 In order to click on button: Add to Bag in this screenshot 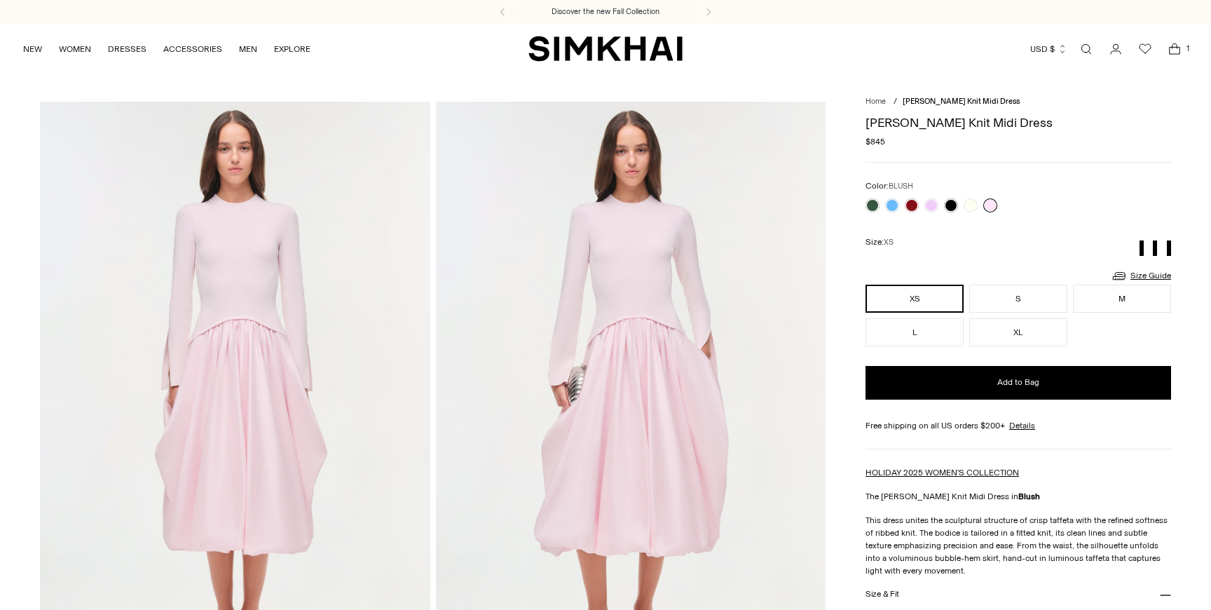, I will do `click(1018, 383)`.